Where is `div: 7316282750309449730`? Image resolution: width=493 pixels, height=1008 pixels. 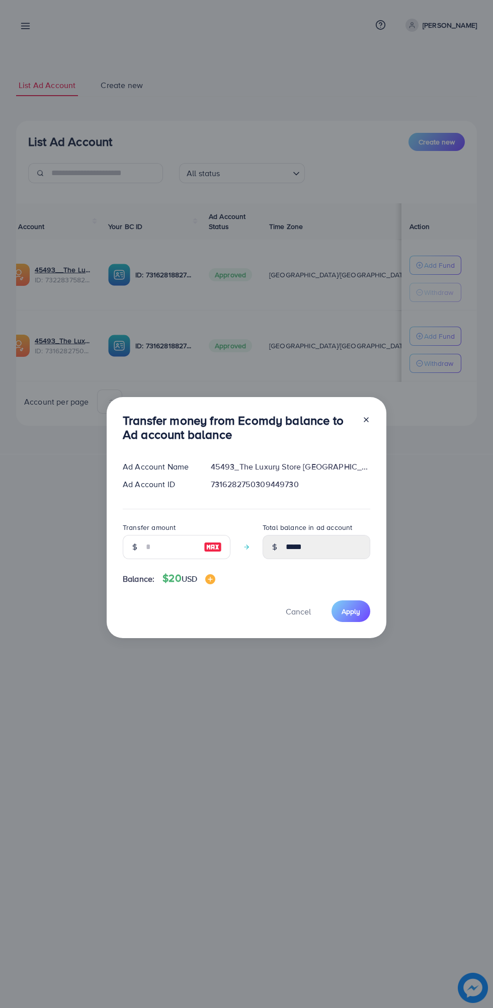 div: 7316282750309449730 is located at coordinates (290, 484).